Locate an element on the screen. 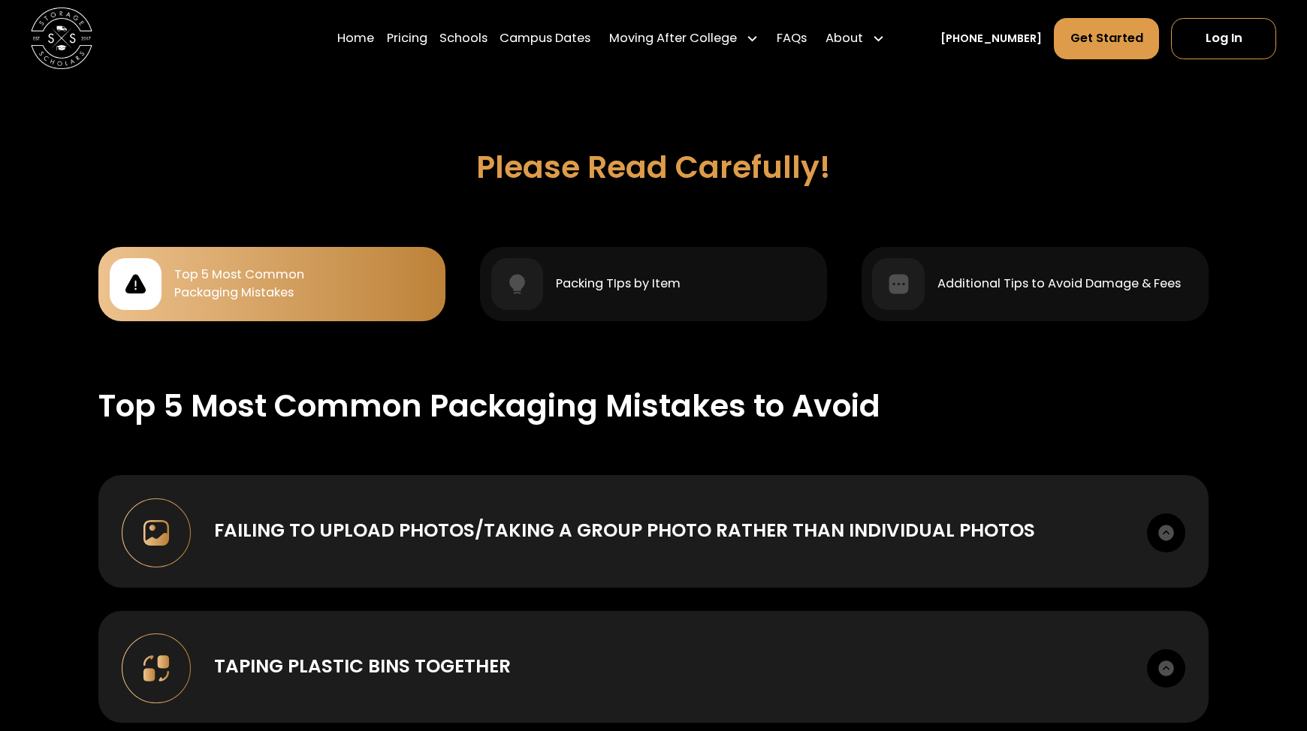 This screenshot has height=731, width=1307. div: Top 5 Most Common Packaging Mistakes to Avoid is located at coordinates (489, 406).